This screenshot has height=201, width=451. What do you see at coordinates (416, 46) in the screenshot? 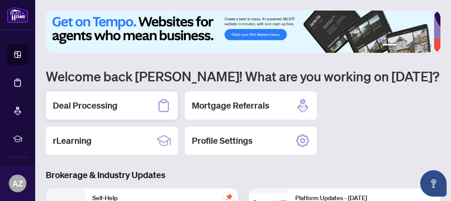
I see `button: 4` at bounding box center [416, 46].